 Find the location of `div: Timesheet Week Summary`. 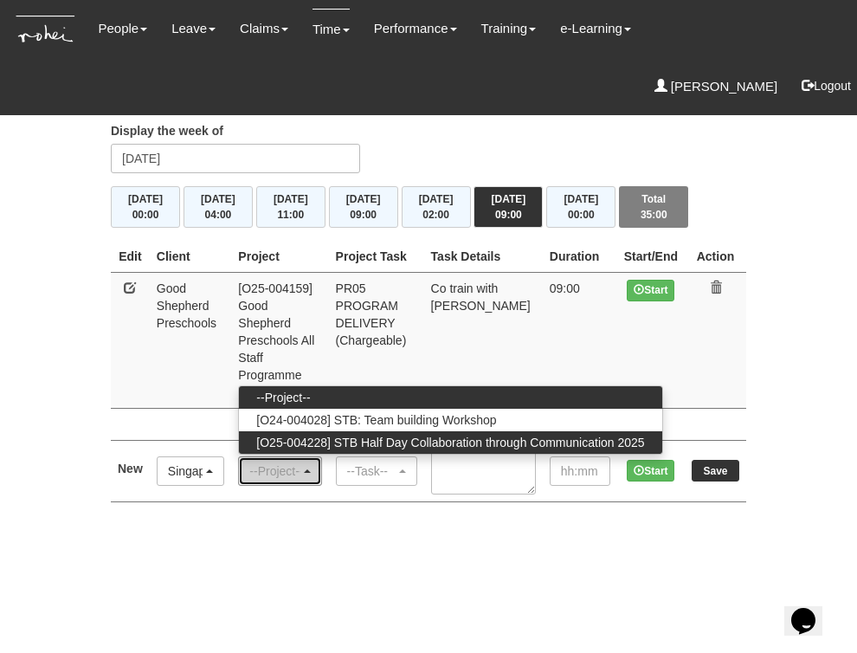

div: Timesheet Week Summary is located at coordinates (429, 207).